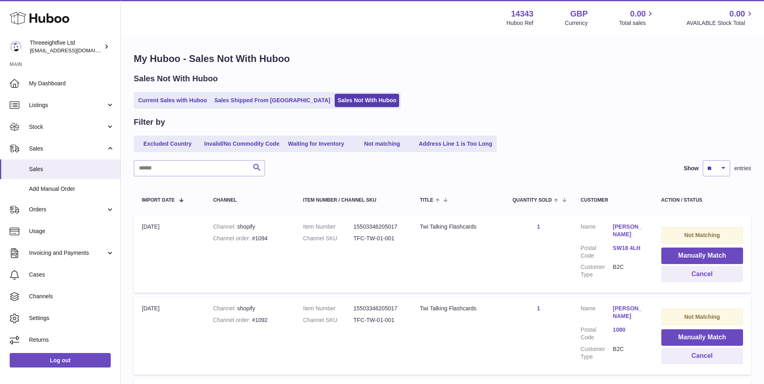  I want to click on a: Sales Not With Huboo, so click(367, 100).